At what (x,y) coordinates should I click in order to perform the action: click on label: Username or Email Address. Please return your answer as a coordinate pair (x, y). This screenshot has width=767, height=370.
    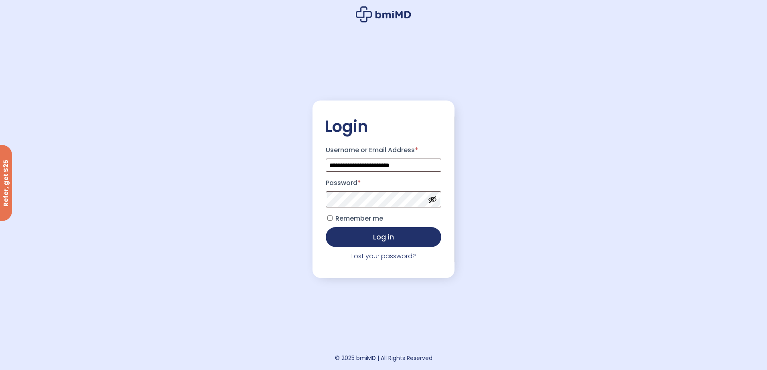
    Looking at the image, I should click on (383, 150).